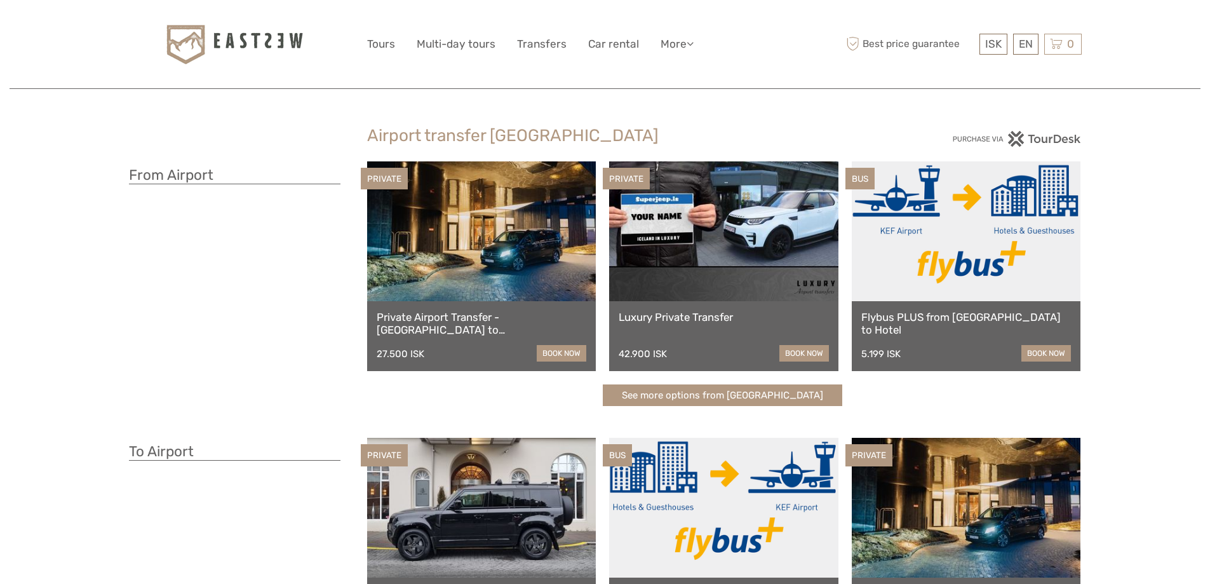 The height and width of the screenshot is (584, 1210). What do you see at coordinates (910, 44) in the screenshot?
I see `span: Best price guarantee` at bounding box center [910, 44].